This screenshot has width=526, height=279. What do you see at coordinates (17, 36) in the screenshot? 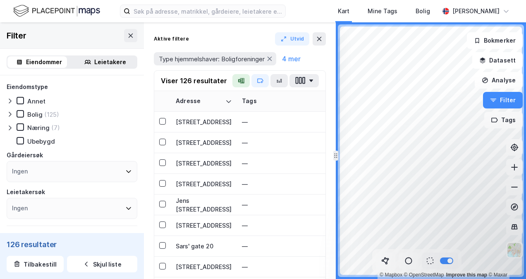
I see `div: Filter` at bounding box center [17, 36].